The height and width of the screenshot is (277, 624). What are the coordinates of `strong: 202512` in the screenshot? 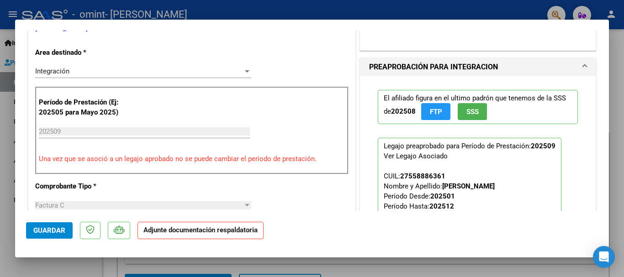 It's located at (442, 207).